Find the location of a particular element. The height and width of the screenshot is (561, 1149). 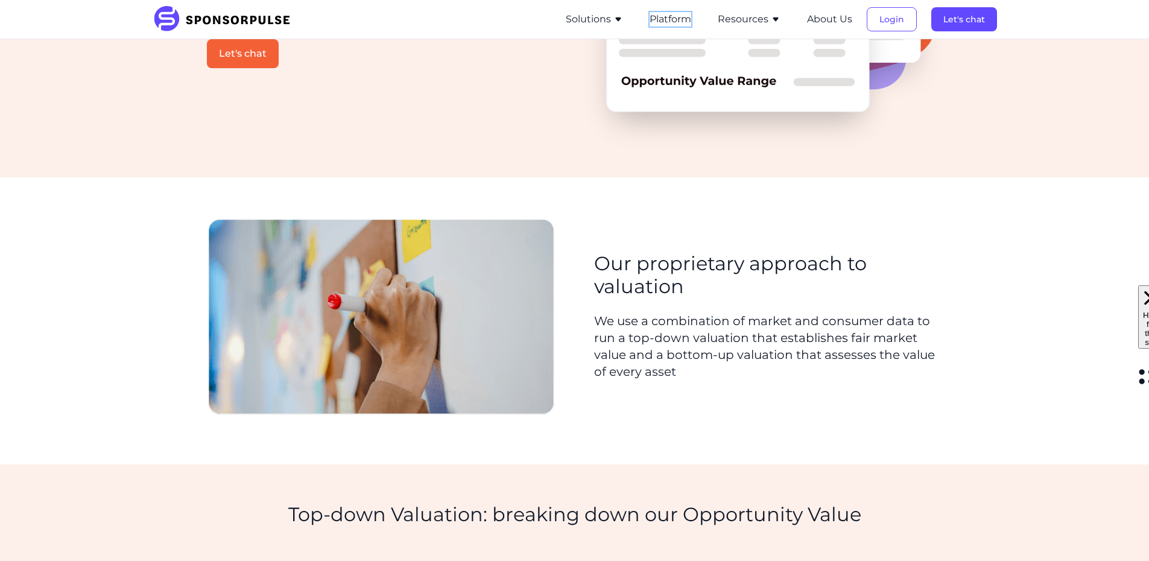

button: Login is located at coordinates (891, 19).